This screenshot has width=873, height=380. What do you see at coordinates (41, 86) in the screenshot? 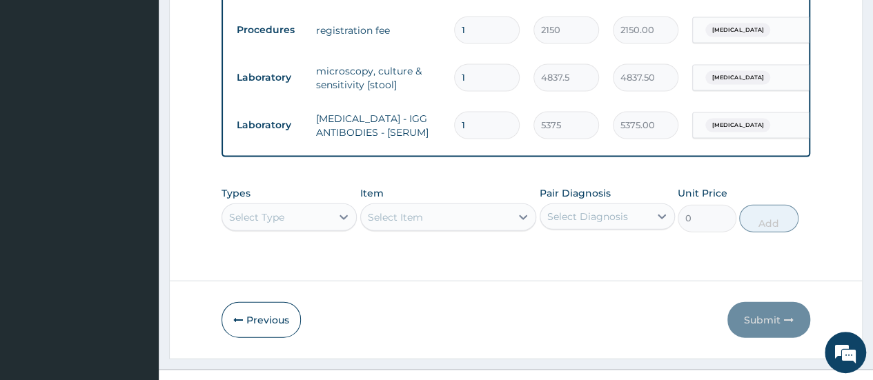
I see `img: d_794563401_company_1708531726252_794563401` at bounding box center [41, 86].